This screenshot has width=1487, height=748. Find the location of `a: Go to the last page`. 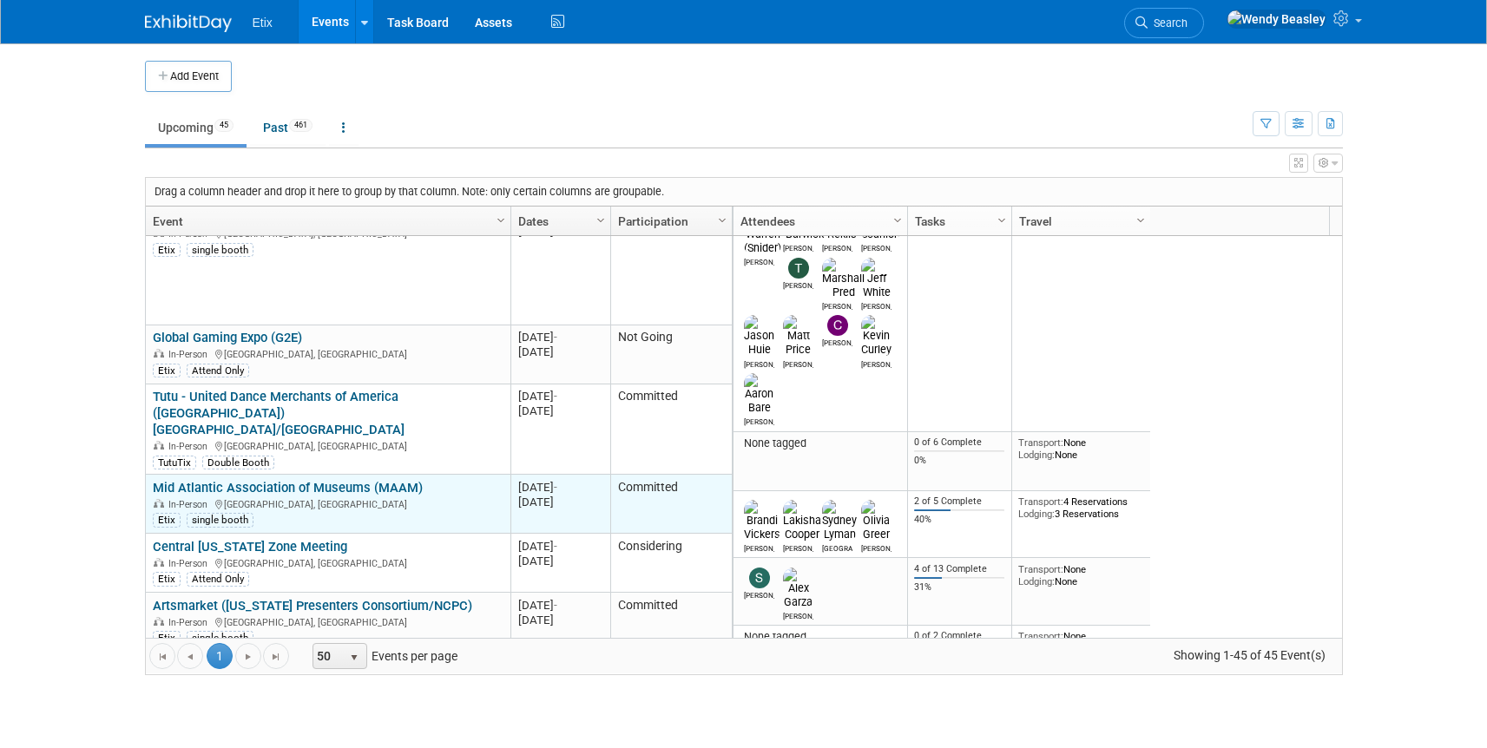

a: Go to the last page is located at coordinates (276, 656).